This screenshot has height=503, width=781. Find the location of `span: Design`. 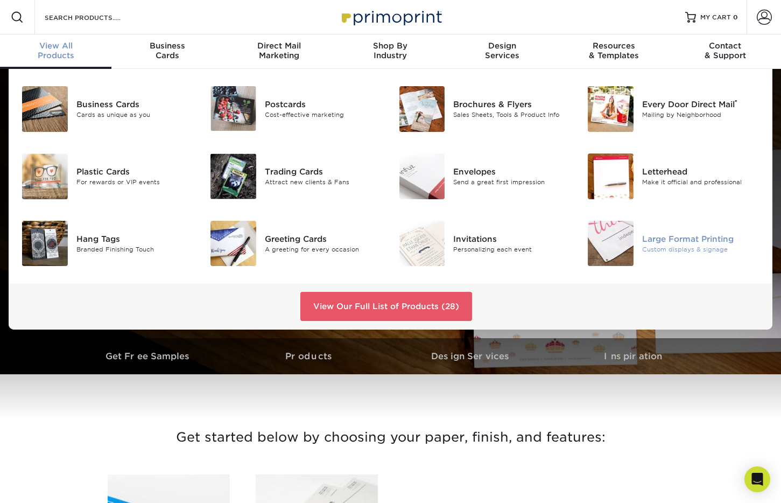

span: Design is located at coordinates (502, 46).